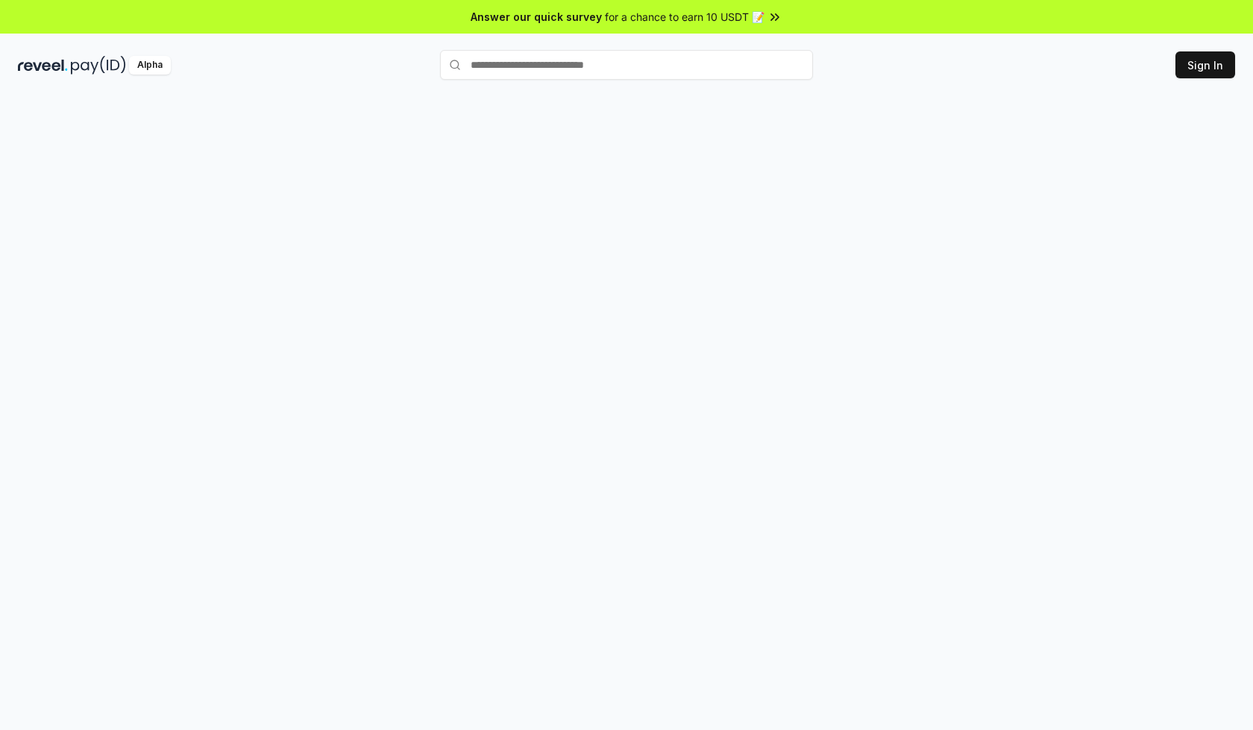  I want to click on span: for a chance to earn 10 USDT 📝, so click(685, 16).